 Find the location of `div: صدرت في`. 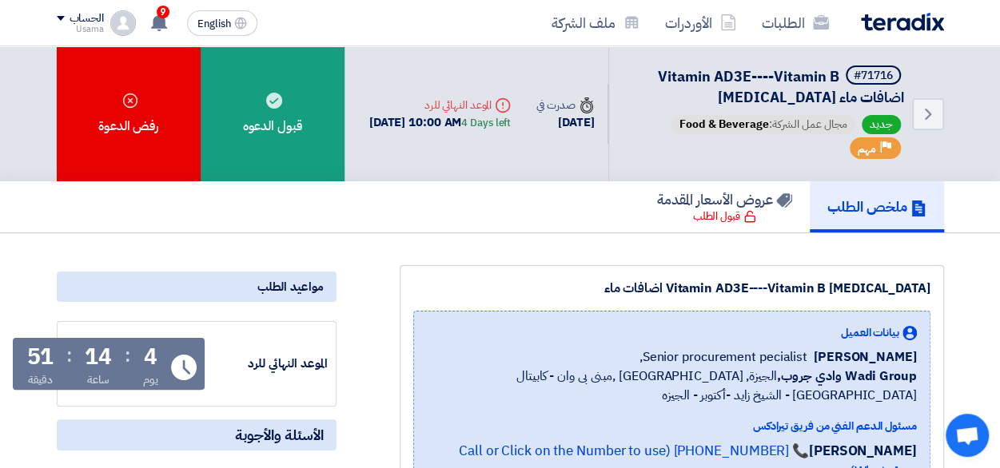

div: صدرت في is located at coordinates (565, 105).